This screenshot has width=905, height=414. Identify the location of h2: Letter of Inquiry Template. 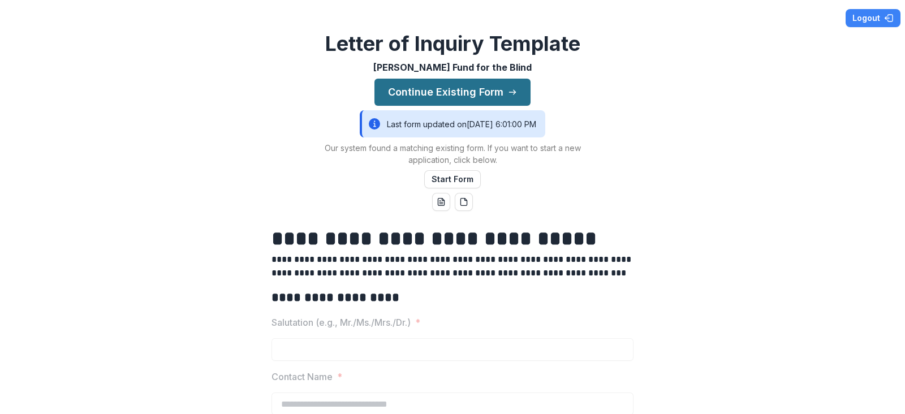
(453, 44).